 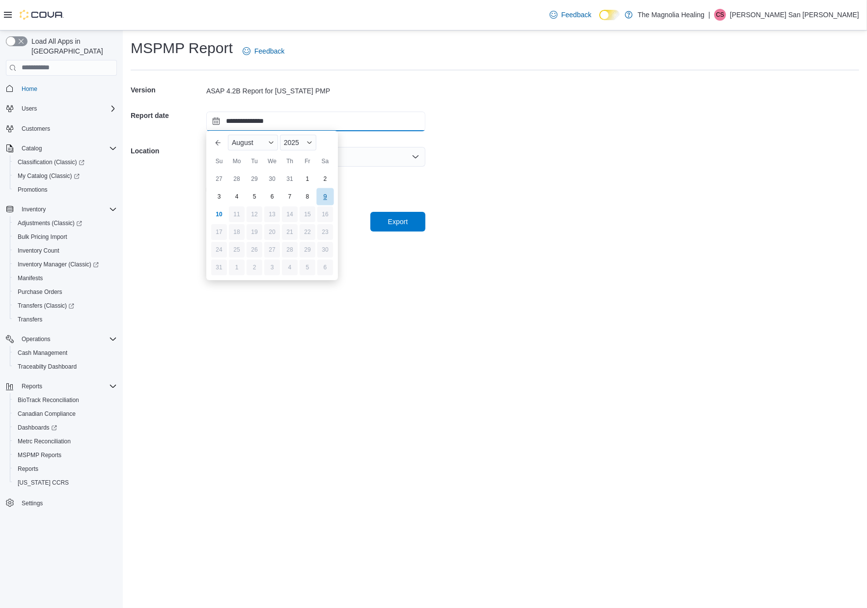 What do you see at coordinates (307, 196) in the screenshot?
I see `div: day-8` at bounding box center [307, 196].